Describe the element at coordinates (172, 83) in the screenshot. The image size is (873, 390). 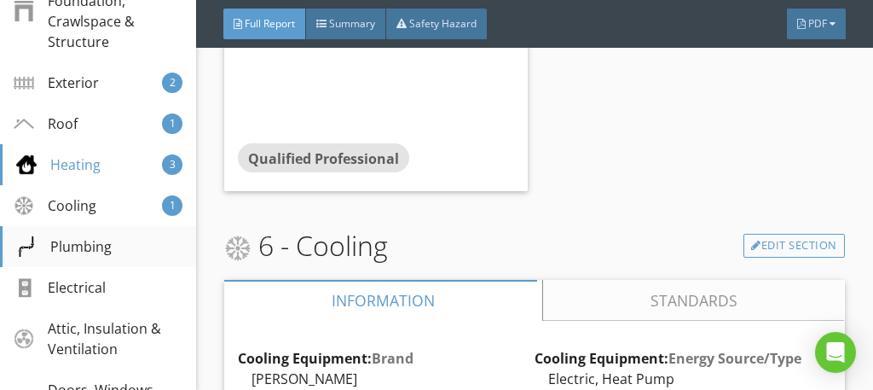
I see `div: 2` at that location.